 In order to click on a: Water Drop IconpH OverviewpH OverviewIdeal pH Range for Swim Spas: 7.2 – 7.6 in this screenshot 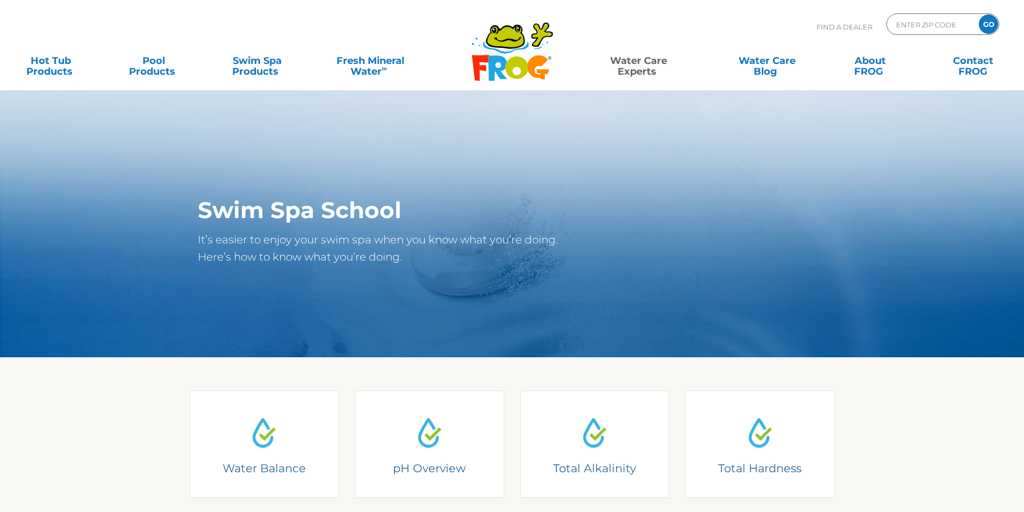, I will do `click(430, 445)`.